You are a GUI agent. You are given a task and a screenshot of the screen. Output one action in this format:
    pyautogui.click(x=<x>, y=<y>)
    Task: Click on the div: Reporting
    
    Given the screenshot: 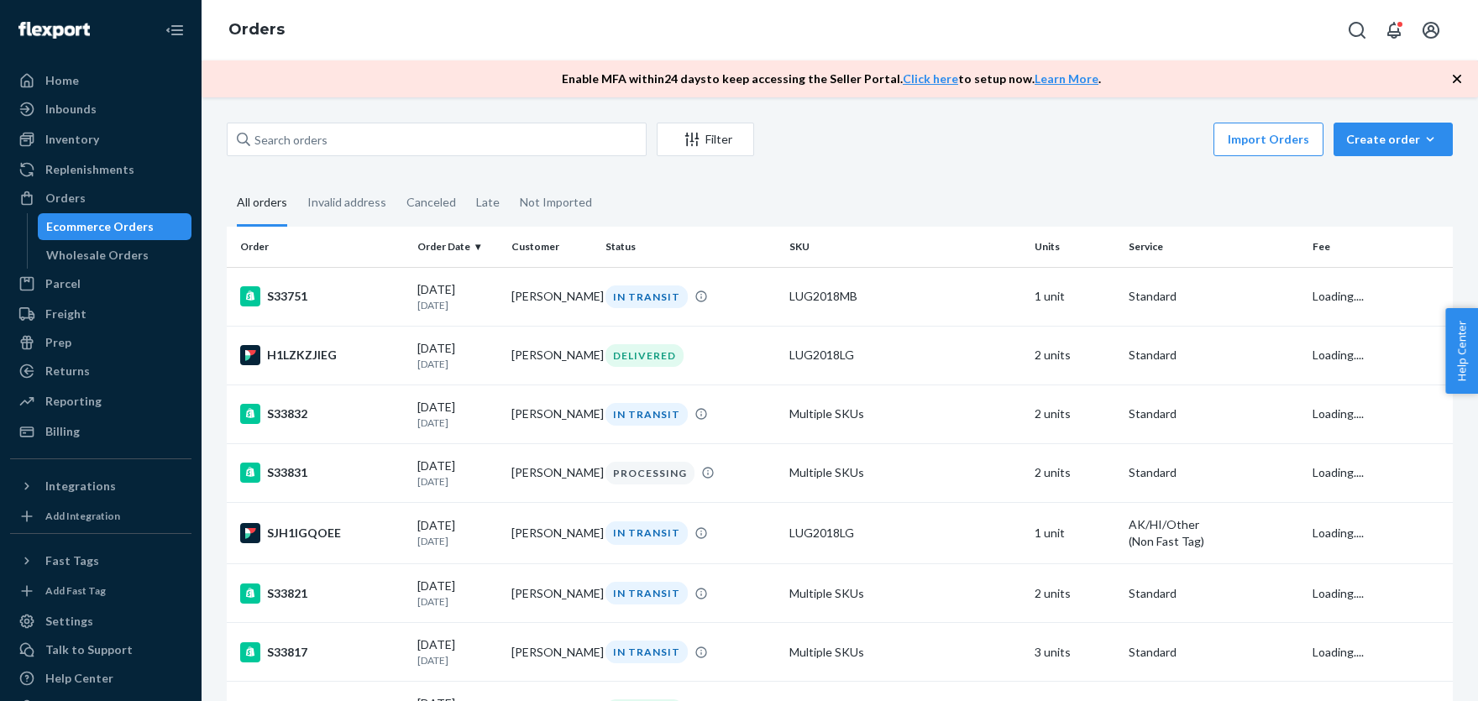 What is the action you would take?
    pyautogui.click(x=73, y=401)
    